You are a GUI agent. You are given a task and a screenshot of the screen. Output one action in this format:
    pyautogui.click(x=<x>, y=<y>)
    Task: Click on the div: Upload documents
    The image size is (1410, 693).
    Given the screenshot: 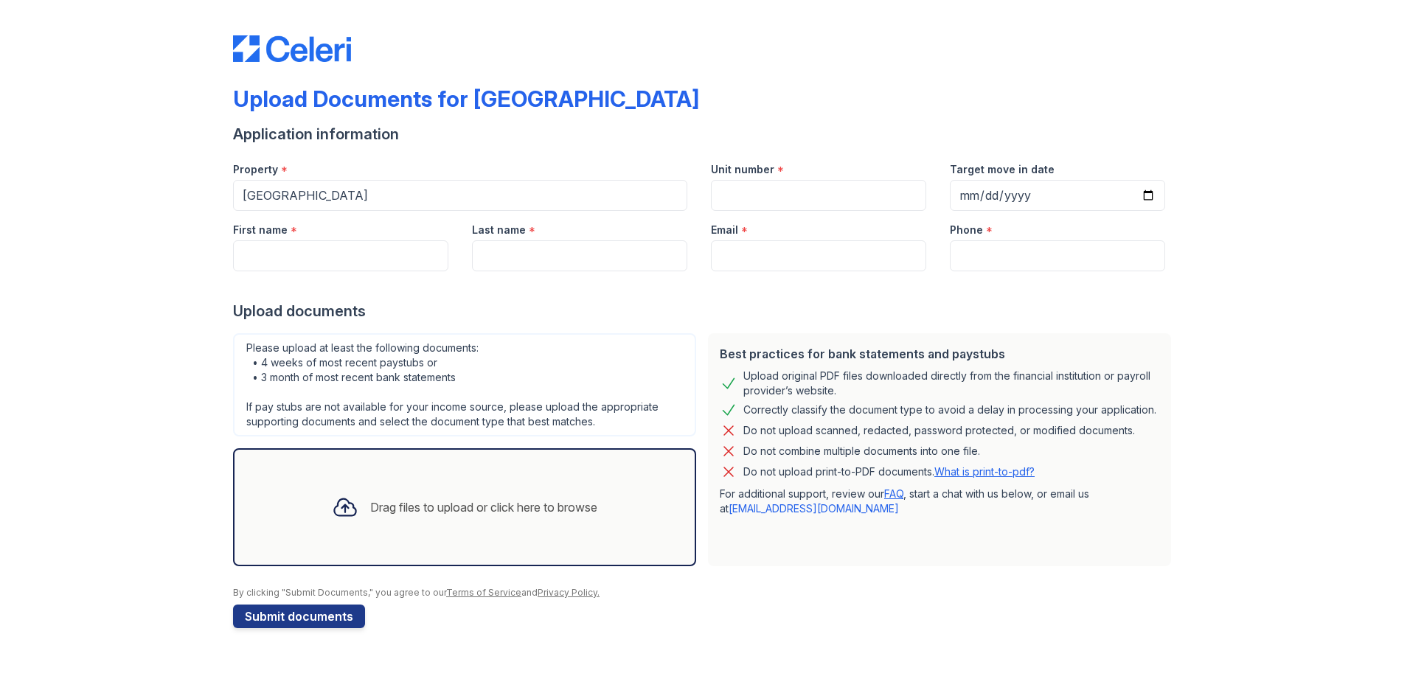 What is the action you would take?
    pyautogui.click(x=705, y=311)
    